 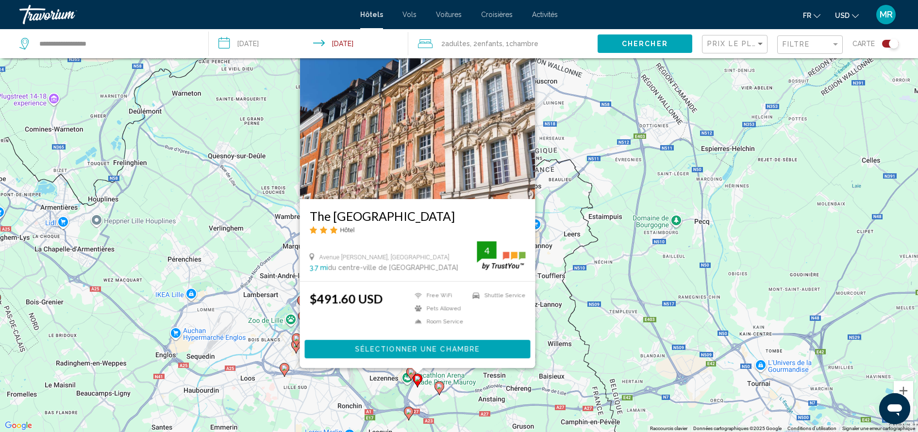 What do you see at coordinates (846, 15) in the screenshot?
I see `button: Change currency` at bounding box center [846, 15].